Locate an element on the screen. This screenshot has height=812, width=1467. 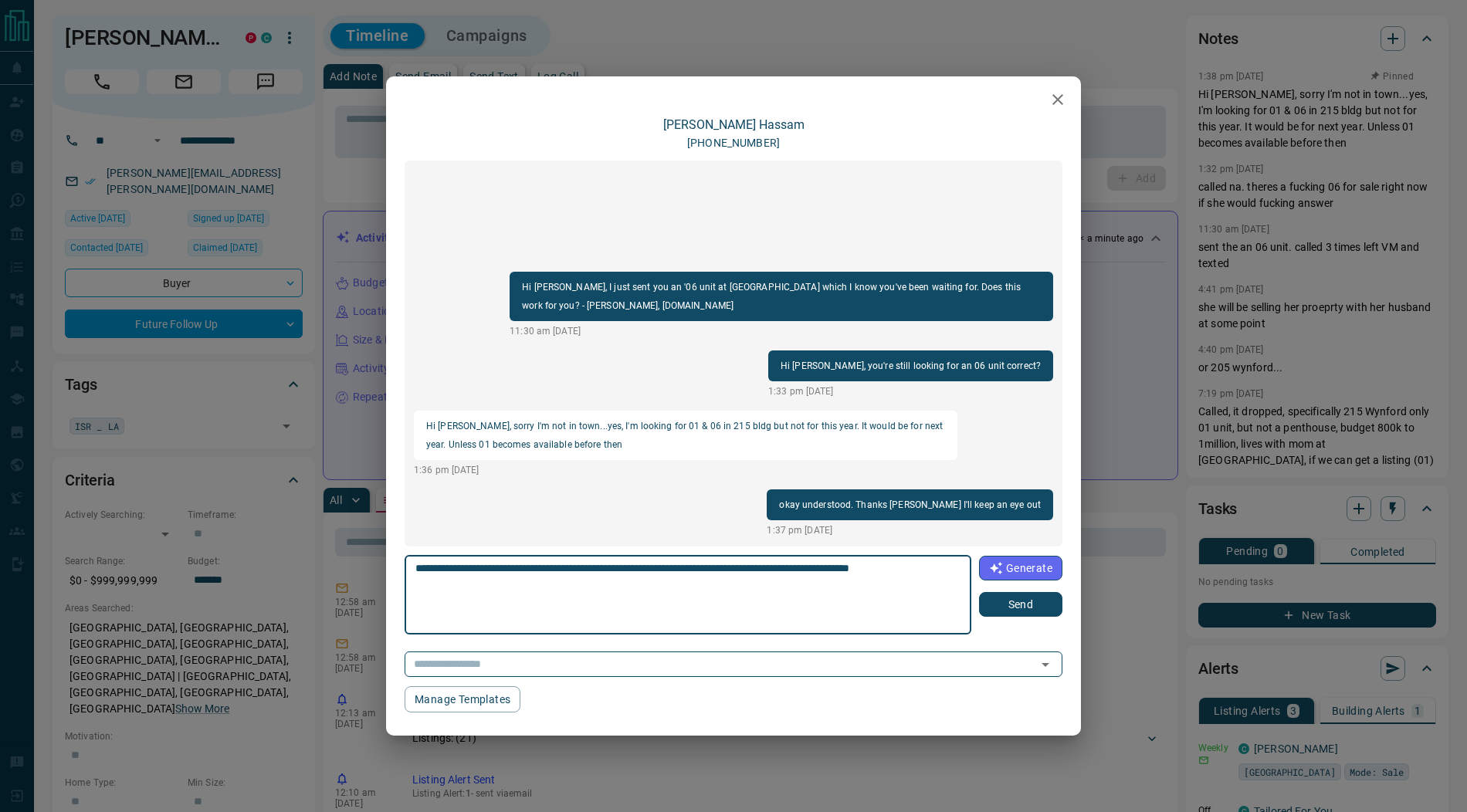
button: Send is located at coordinates (1021, 605).